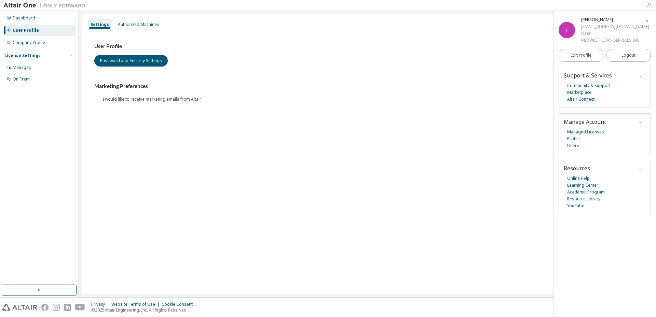 This screenshot has height=317, width=656. What do you see at coordinates (576, 206) in the screenshot?
I see `a: YouTube` at bounding box center [576, 206].